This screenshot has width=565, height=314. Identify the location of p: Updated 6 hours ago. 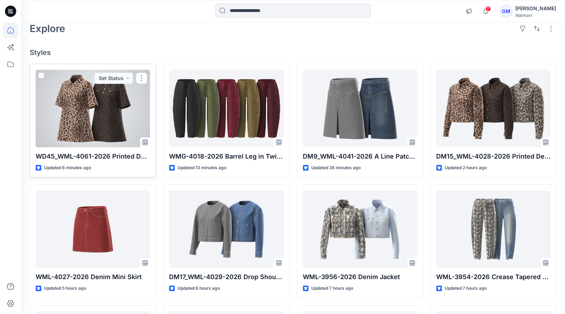
(199, 289).